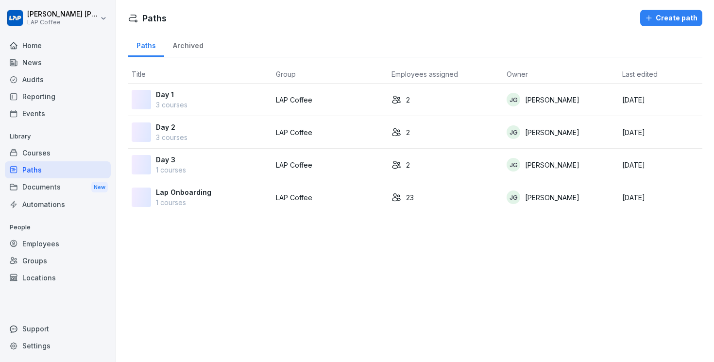  Describe the element at coordinates (58, 204) in the screenshot. I see `a: Automations` at that location.